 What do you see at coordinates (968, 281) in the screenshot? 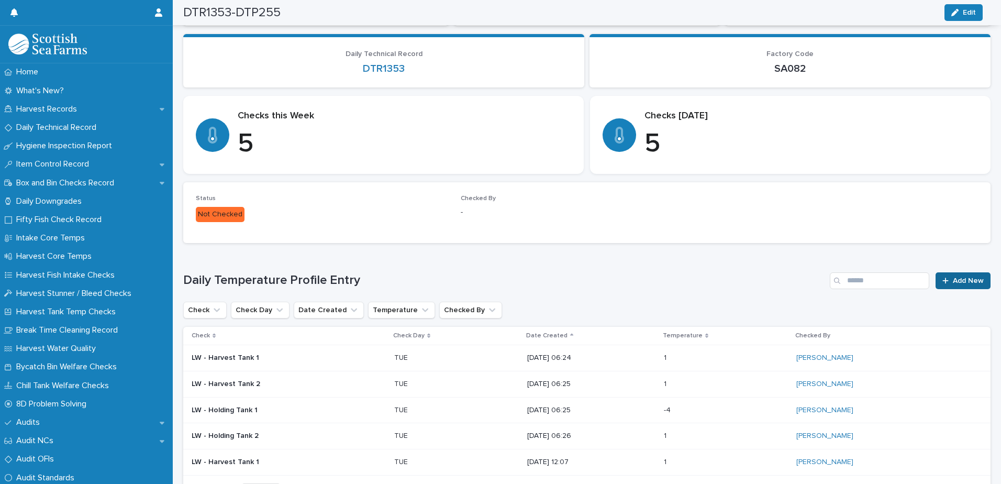
I see `span: Add New` at bounding box center [968, 281].